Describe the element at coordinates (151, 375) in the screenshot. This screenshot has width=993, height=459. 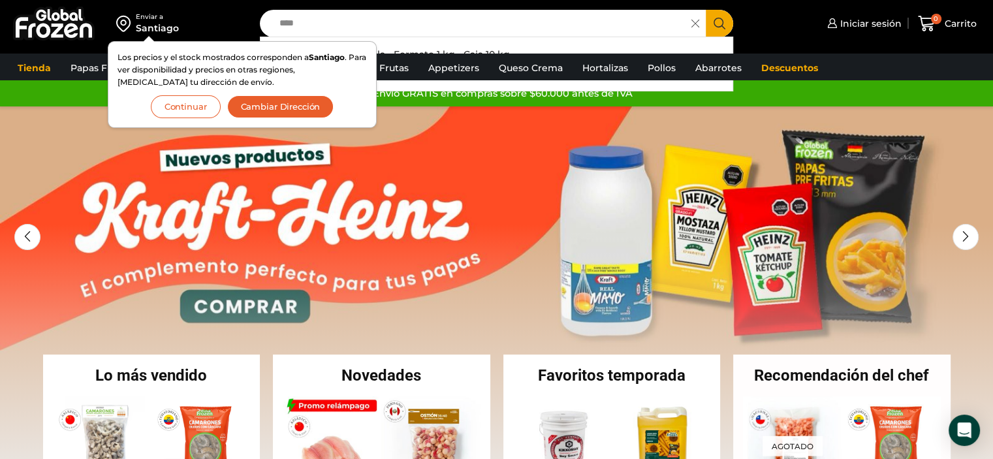
I see `h2: Lo más vendido` at that location.